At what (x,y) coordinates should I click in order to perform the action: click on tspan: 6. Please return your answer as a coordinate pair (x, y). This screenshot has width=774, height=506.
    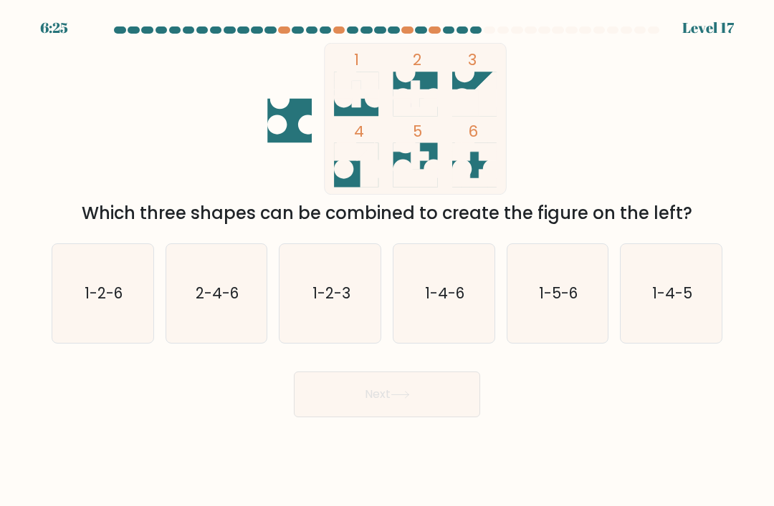
    Looking at the image, I should click on (473, 131).